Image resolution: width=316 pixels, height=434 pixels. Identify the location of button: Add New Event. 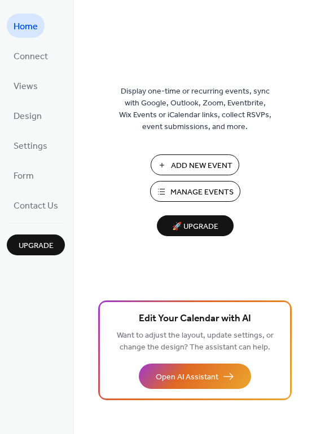
(195, 165).